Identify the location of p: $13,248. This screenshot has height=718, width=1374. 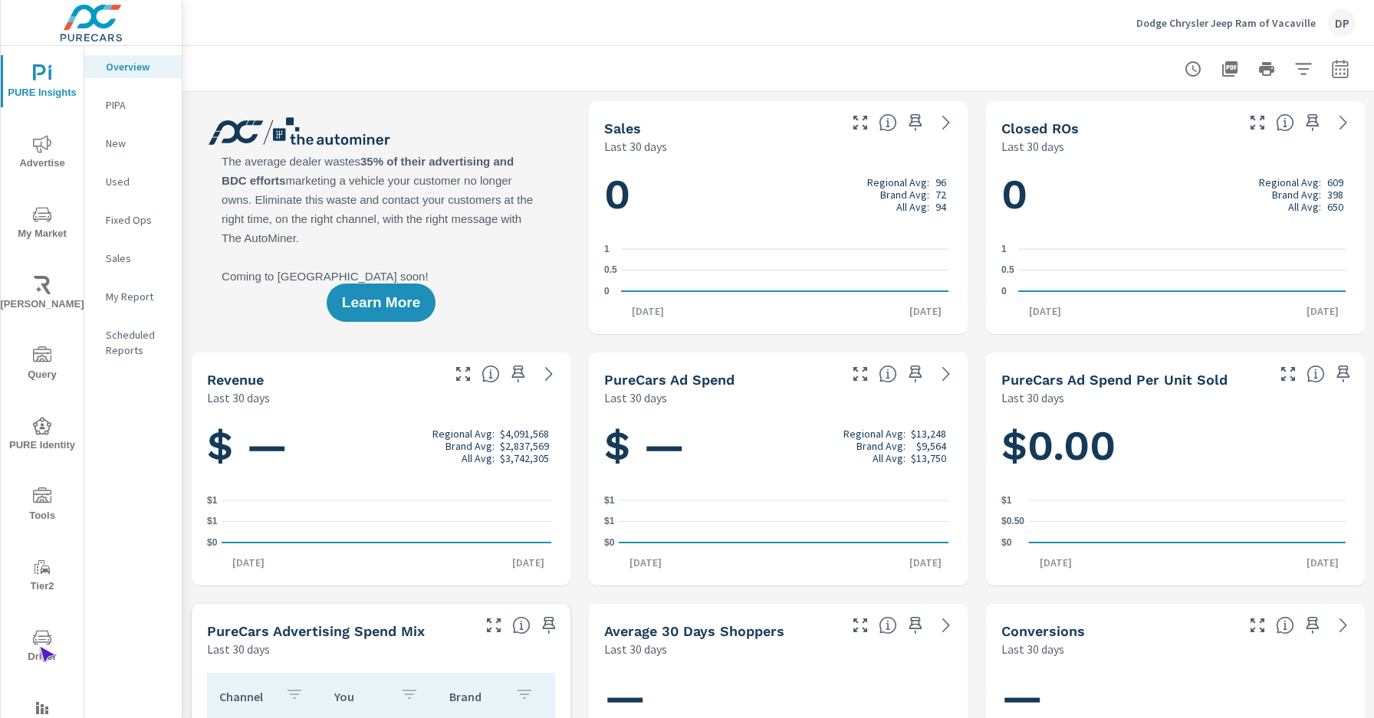
(928, 434).